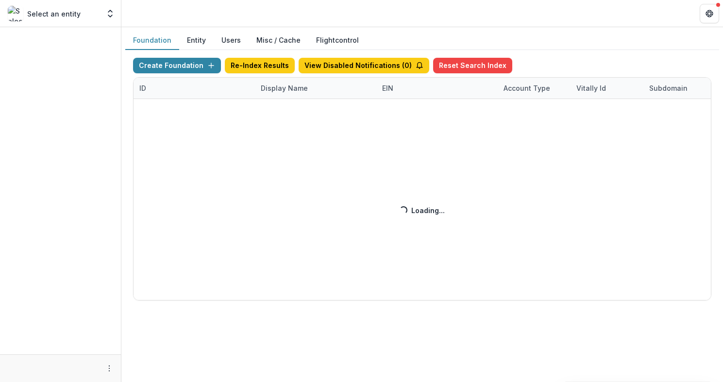 The width and height of the screenshot is (723, 382). I want to click on button: Open entity switcher, so click(110, 14).